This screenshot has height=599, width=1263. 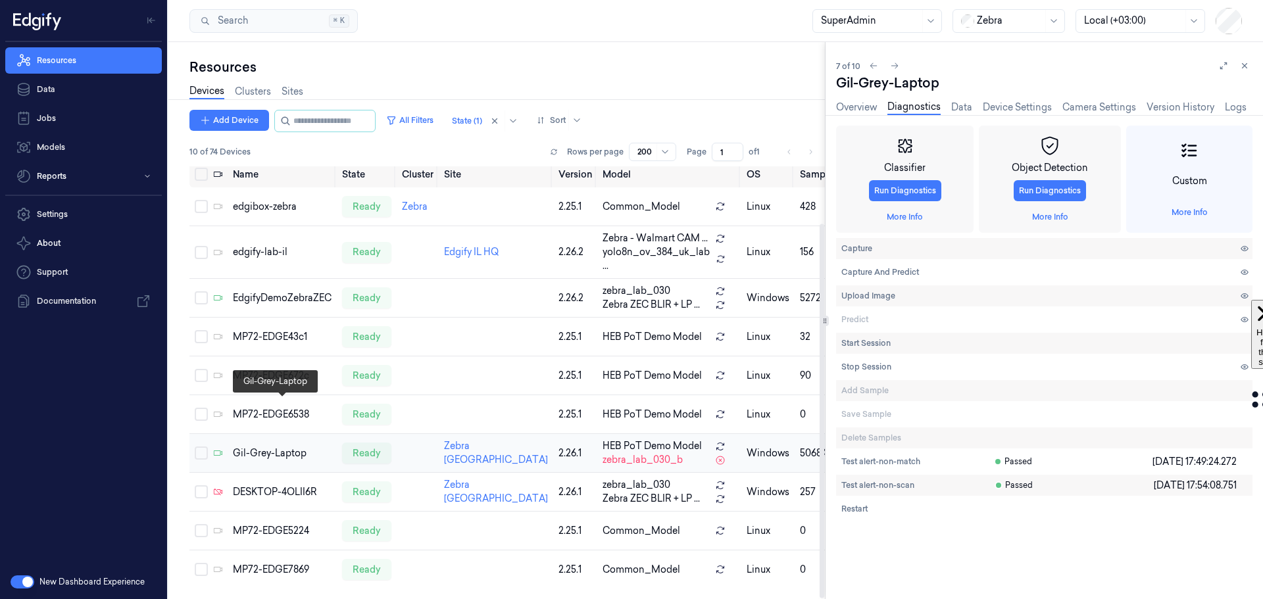 I want to click on th: Version, so click(x=575, y=174).